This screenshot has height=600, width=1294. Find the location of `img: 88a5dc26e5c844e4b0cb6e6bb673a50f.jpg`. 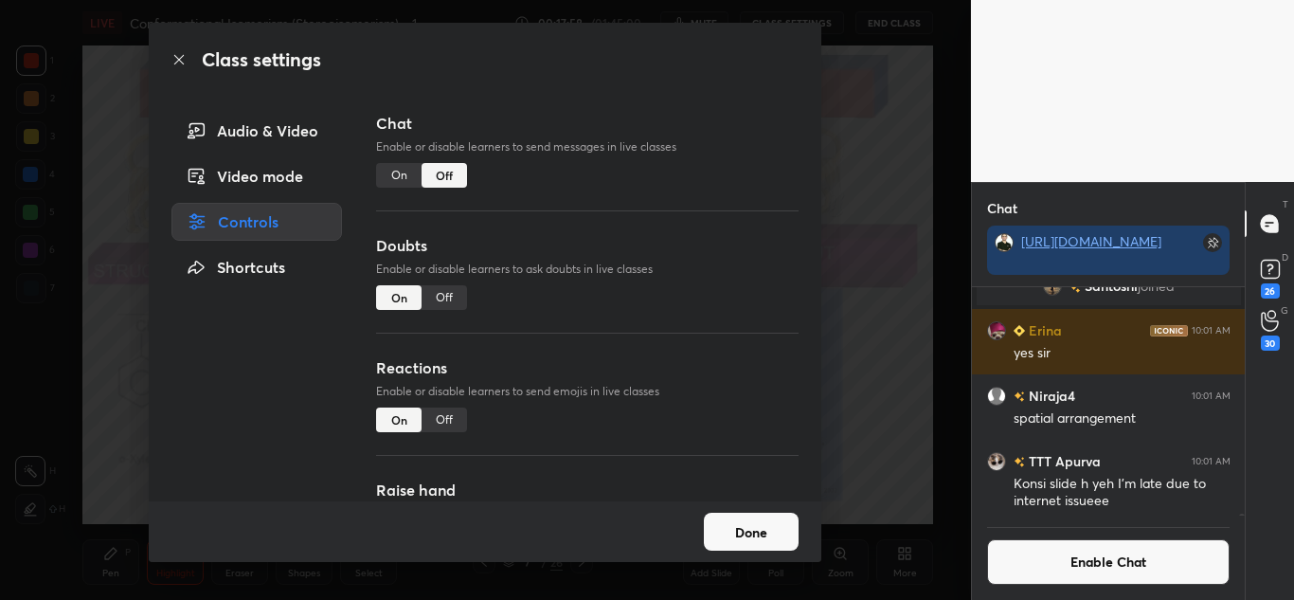

img: 88a5dc26e5c844e4b0cb6e6bb673a50f.jpg is located at coordinates (997, 461).